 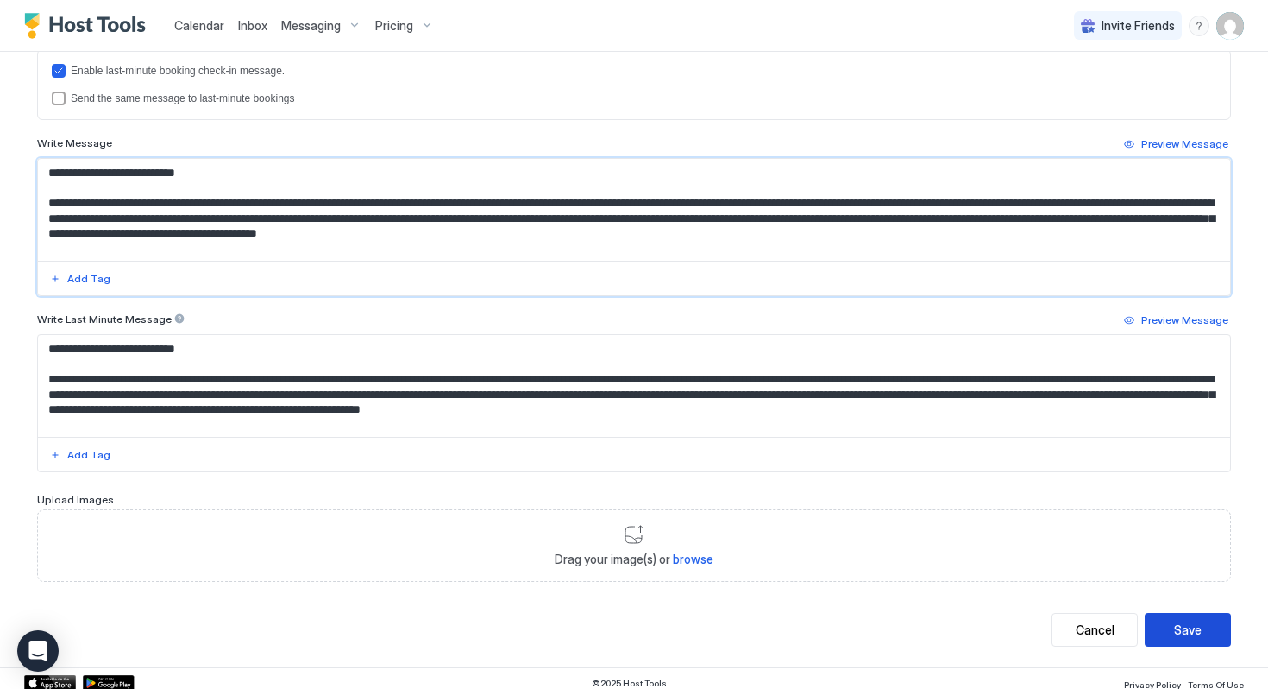 I want to click on span: Inbox, so click(x=253, y=25).